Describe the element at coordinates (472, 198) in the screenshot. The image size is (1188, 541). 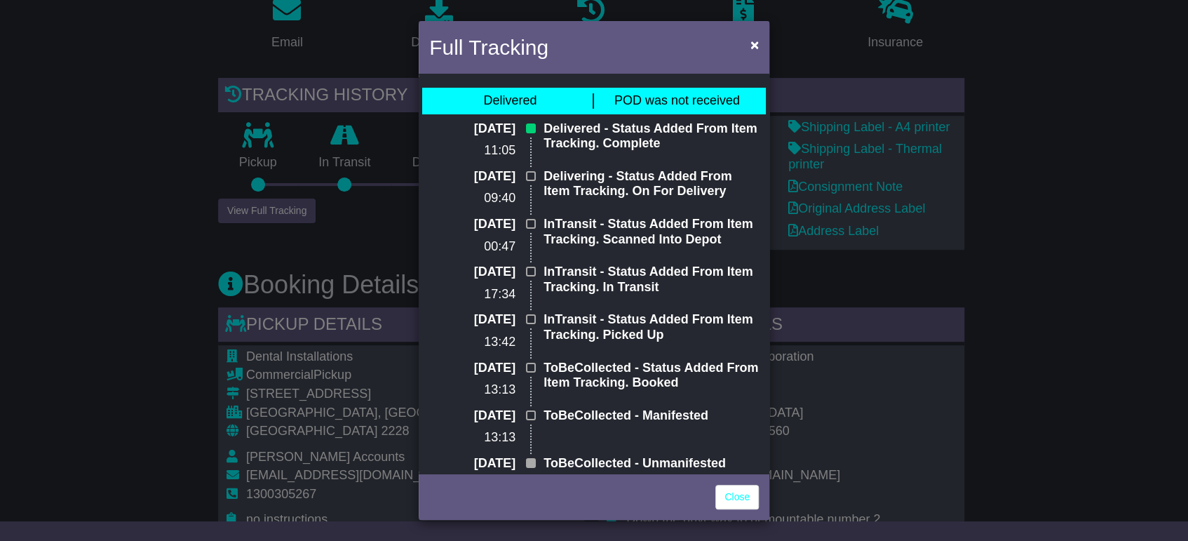
I see `p: 09:40` at that location.